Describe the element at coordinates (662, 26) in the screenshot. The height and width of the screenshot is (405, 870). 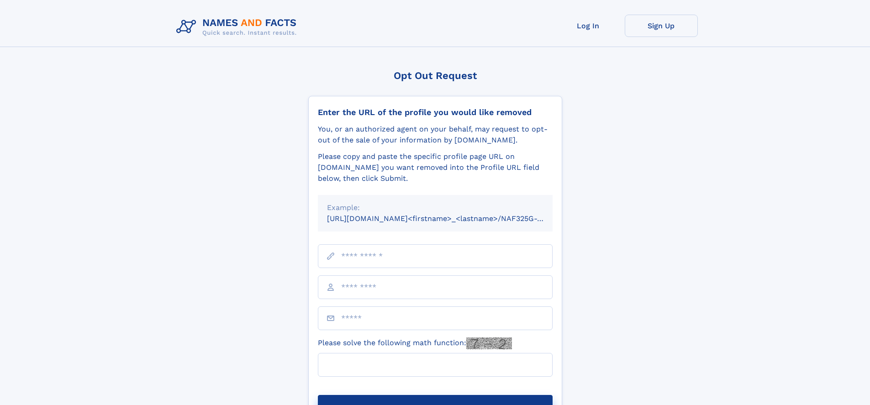
I see `a: Sign Up` at that location.